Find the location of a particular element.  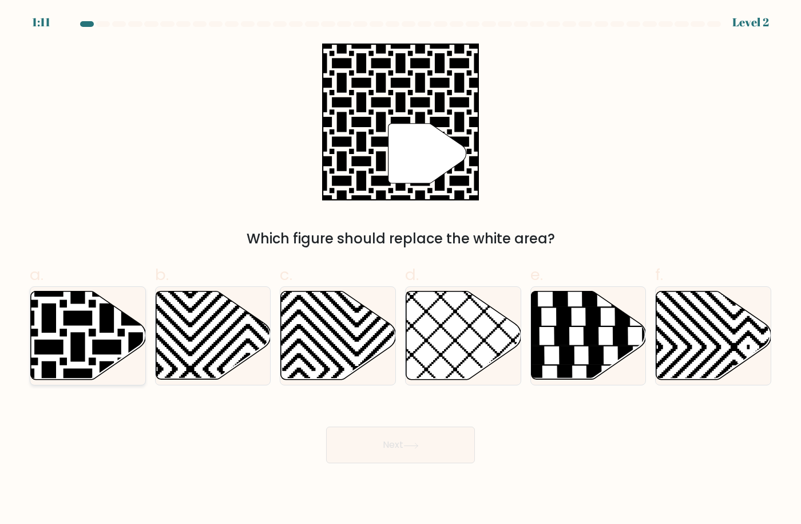

div: Level 2 is located at coordinates (751, 22).